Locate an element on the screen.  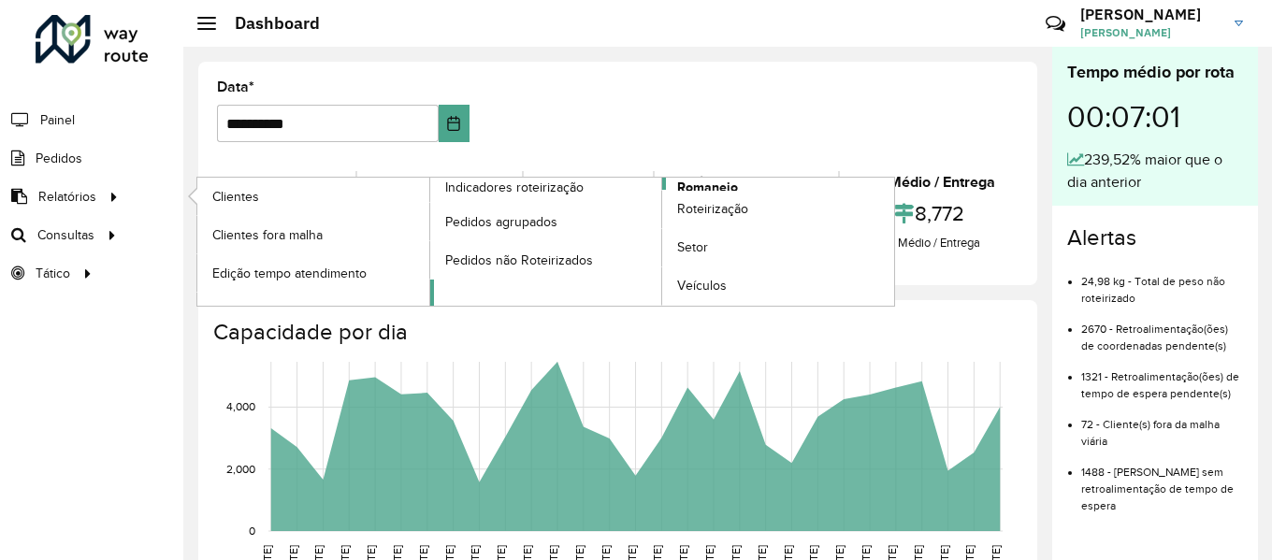
span: Pedidos não Roteirizados is located at coordinates (519, 260).